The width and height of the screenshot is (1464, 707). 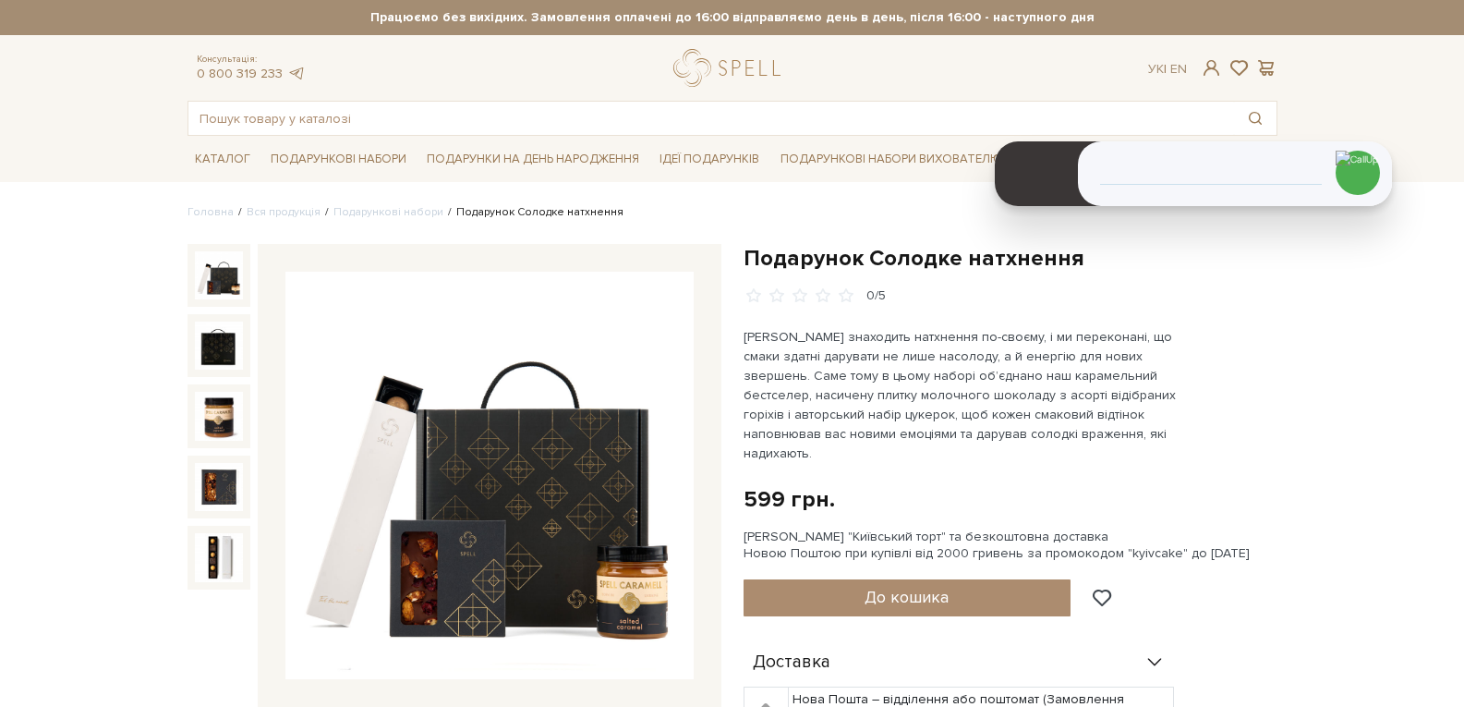 What do you see at coordinates (1256, 118) in the screenshot?
I see `button: Пошук товару у каталозі` at bounding box center [1256, 118].